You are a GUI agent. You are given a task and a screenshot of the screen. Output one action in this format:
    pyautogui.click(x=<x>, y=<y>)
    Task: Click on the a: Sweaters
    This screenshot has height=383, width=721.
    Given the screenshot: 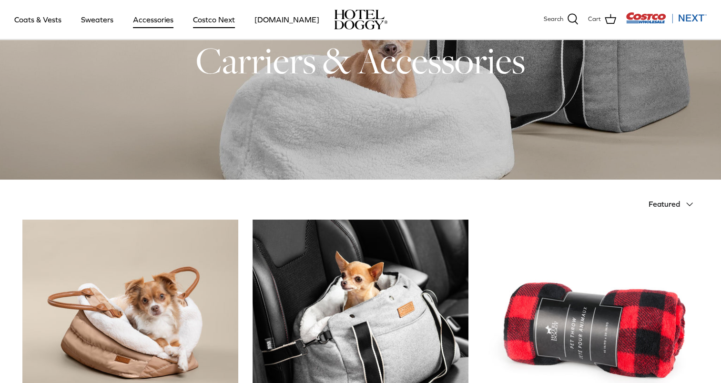 What is the action you would take?
    pyautogui.click(x=97, y=20)
    